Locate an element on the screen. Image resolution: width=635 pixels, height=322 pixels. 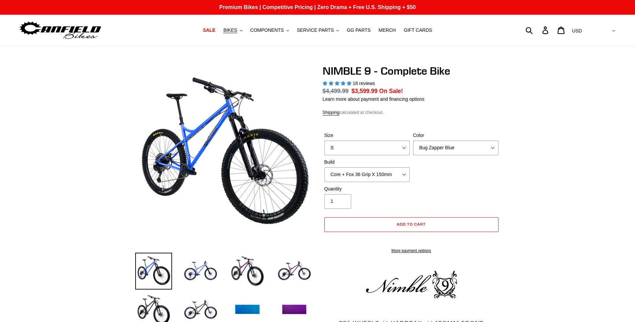
input: Search is located at coordinates (537, 30).